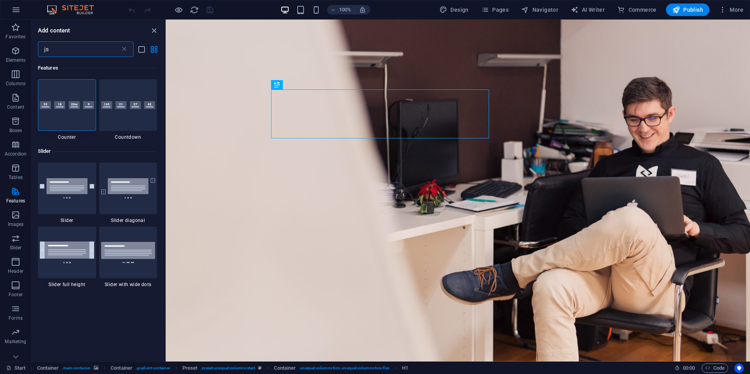  What do you see at coordinates (16, 224) in the screenshot?
I see `p: Images` at bounding box center [16, 224].